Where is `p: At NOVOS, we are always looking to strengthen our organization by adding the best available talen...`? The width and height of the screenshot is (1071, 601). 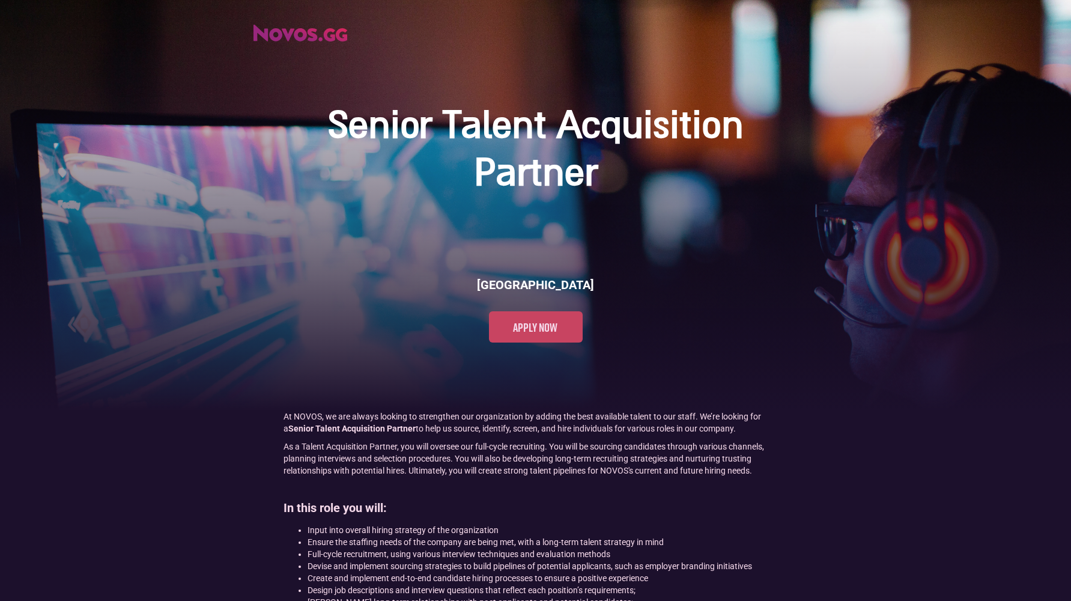
p: At NOVOS, we are always looking to strengthen our organization by adding the best available talen... is located at coordinates (536, 422).